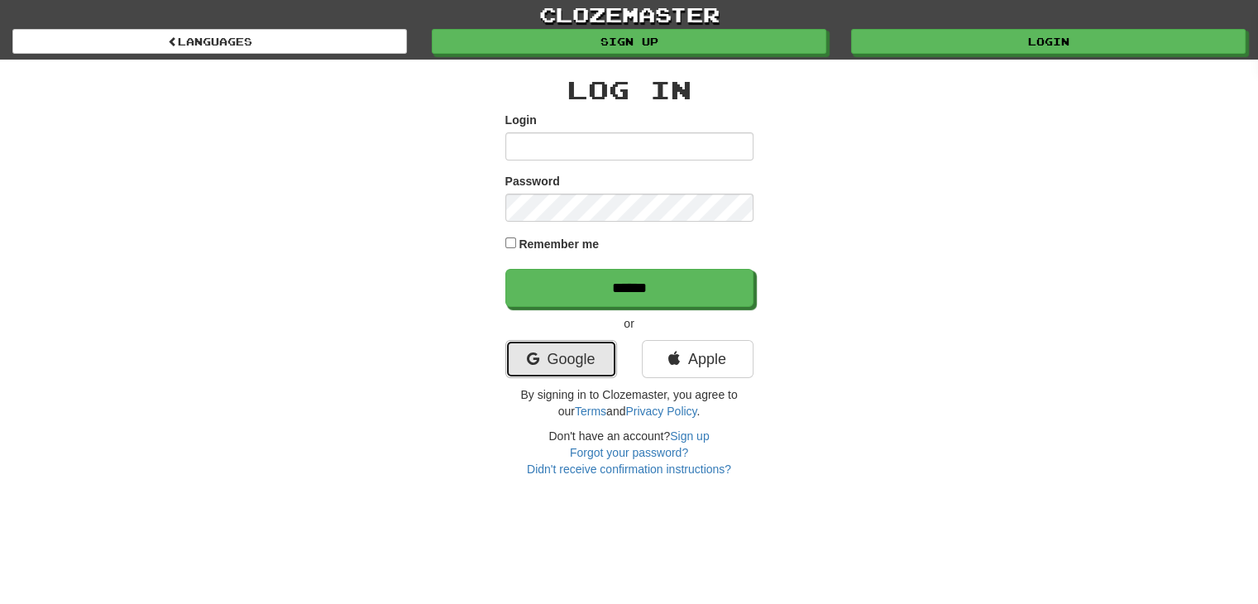 The width and height of the screenshot is (1258, 604). I want to click on label: Login, so click(521, 120).